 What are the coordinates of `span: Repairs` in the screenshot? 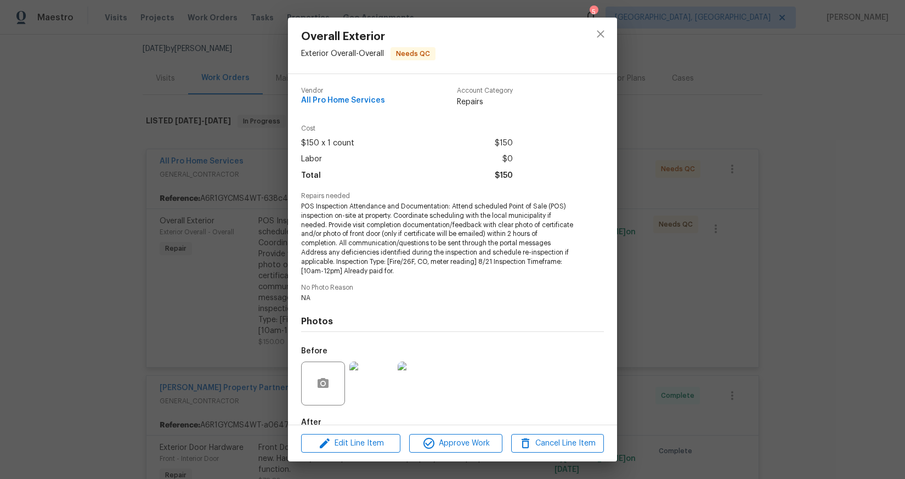 It's located at (485, 102).